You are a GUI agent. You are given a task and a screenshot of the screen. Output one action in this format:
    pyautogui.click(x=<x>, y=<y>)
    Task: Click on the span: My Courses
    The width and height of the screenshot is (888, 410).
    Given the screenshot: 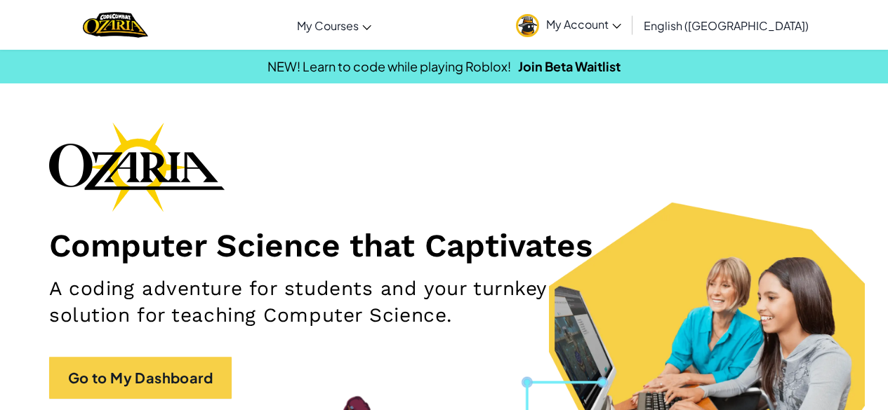 What is the action you would take?
    pyautogui.click(x=328, y=25)
    